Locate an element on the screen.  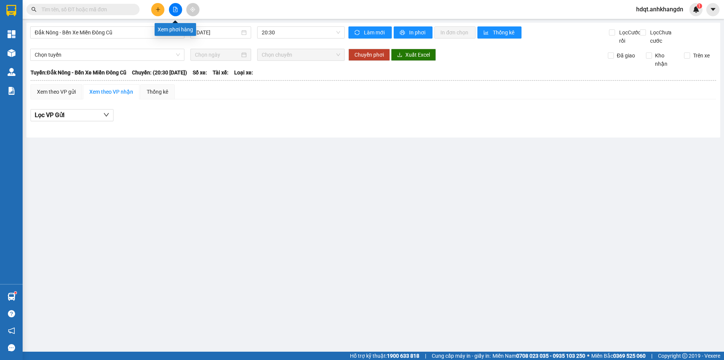
span: Thống kê is located at coordinates (504, 32).